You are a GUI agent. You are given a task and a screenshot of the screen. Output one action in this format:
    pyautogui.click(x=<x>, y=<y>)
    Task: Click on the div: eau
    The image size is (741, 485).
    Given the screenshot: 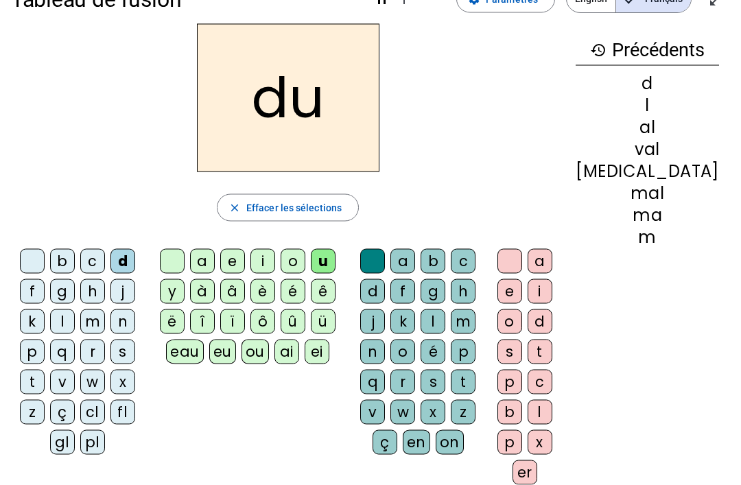 What is the action you would take?
    pyautogui.click(x=184, y=352)
    